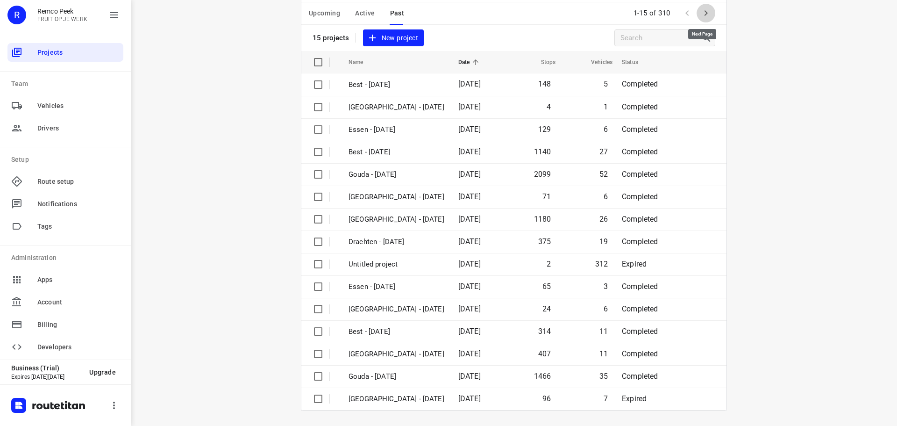 The height and width of the screenshot is (426, 897). Describe the element at coordinates (67, 258) in the screenshot. I see `p: Administration` at that location.